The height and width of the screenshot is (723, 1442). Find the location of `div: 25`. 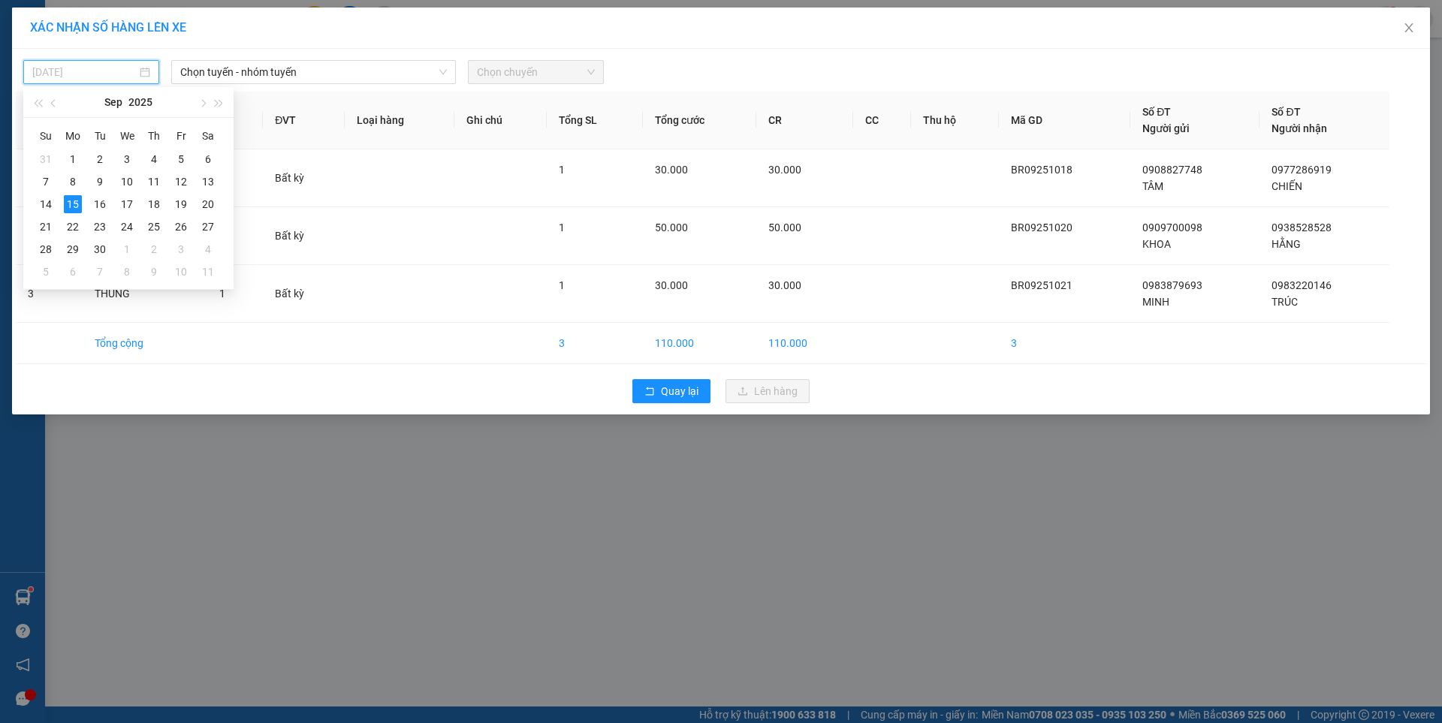

div: 25 is located at coordinates (154, 227).